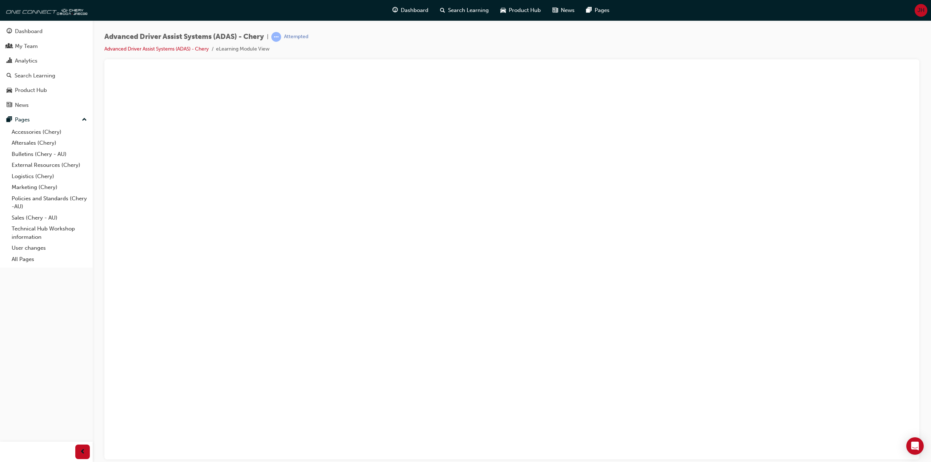  What do you see at coordinates (46, 90) in the screenshot?
I see `a: Product Hub` at bounding box center [46, 90].